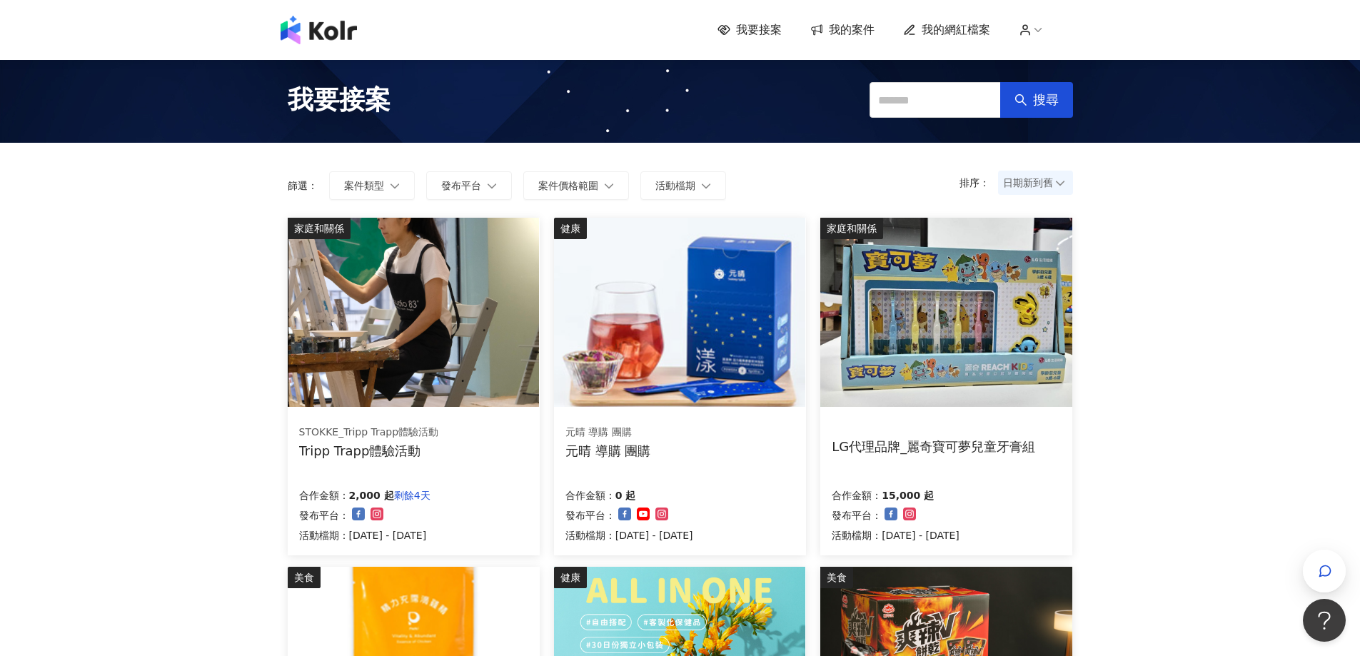 This screenshot has width=1360, height=656. Describe the element at coordinates (413, 312) in the screenshot. I see `img: 坐上tripp trapp、體驗專注繪畫創作` at that location.